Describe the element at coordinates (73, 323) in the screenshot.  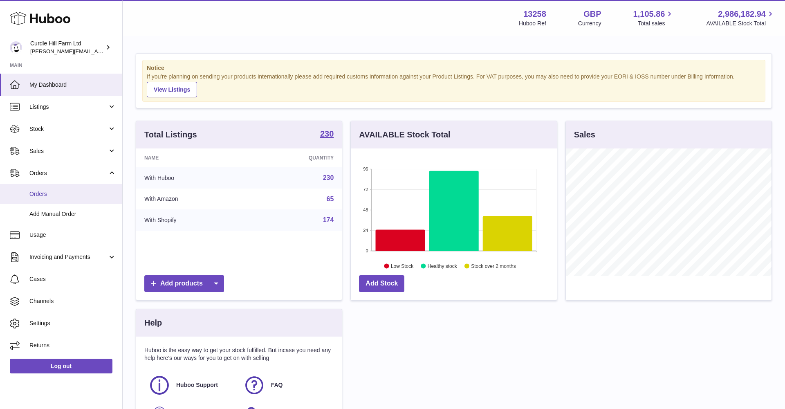
I see `span: Settings` at that location.